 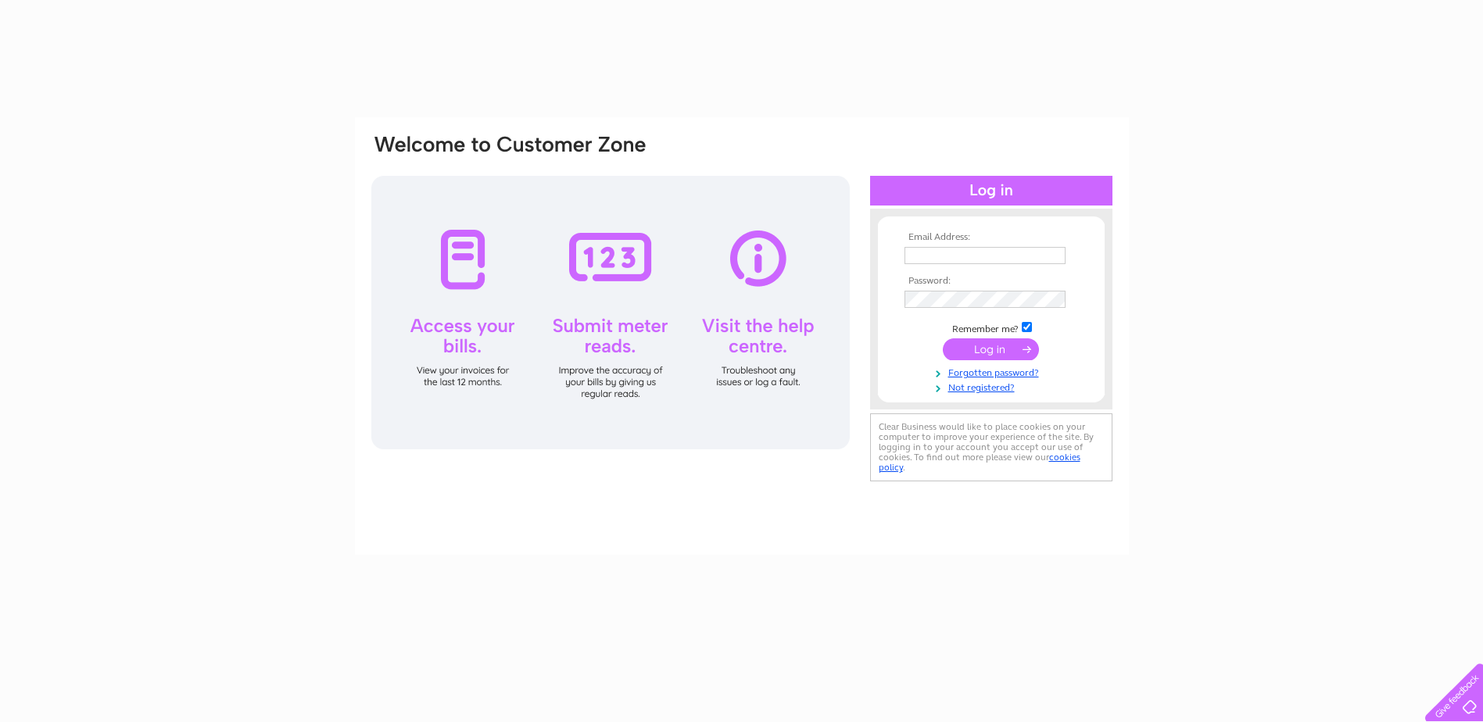 What do you see at coordinates (991, 447) in the screenshot?
I see `div: Clear Business would like to place cookies on your computer to improve your experience of the sit...` at bounding box center [991, 447].